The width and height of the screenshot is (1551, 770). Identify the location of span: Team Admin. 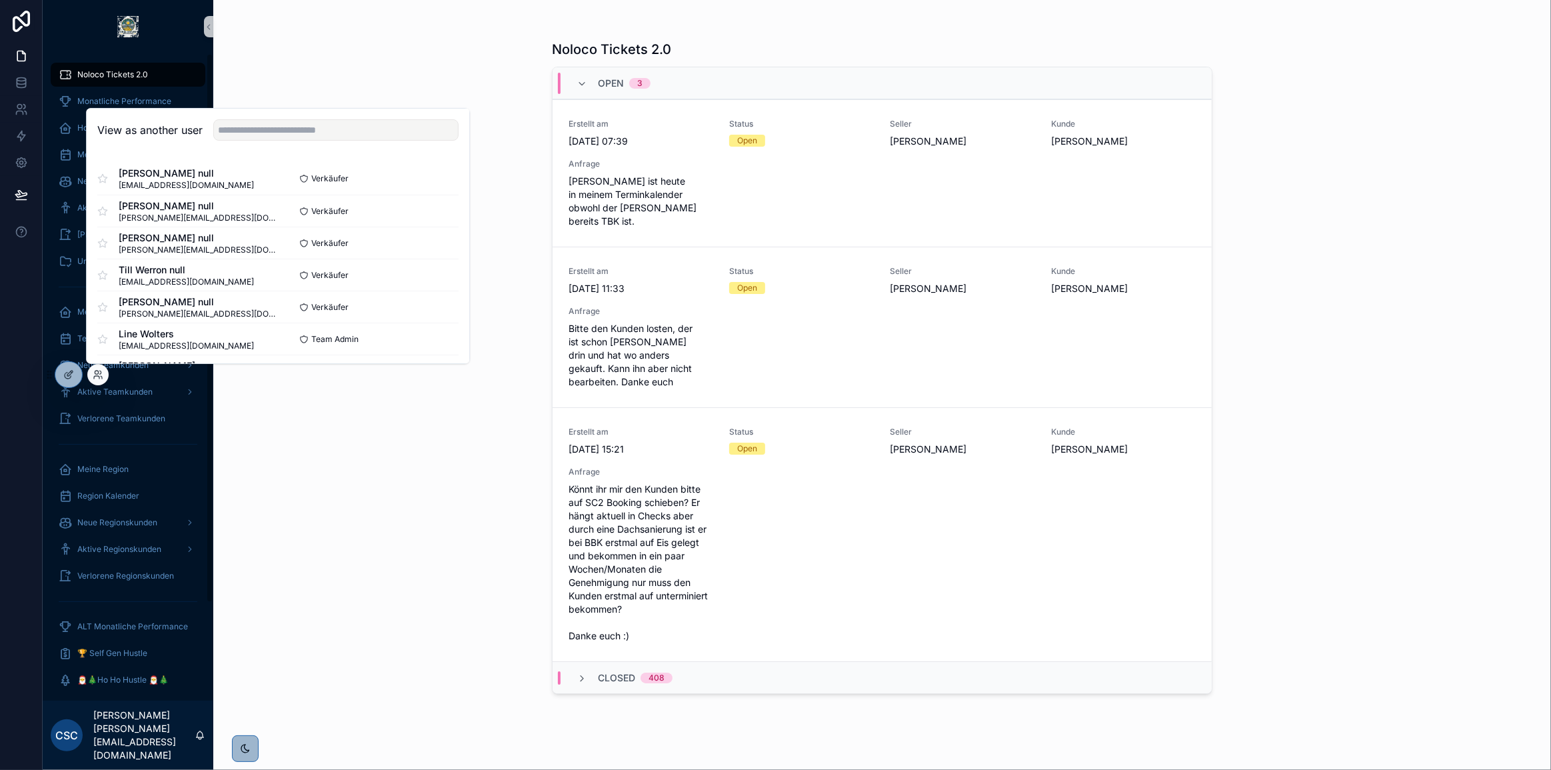
(335, 339).